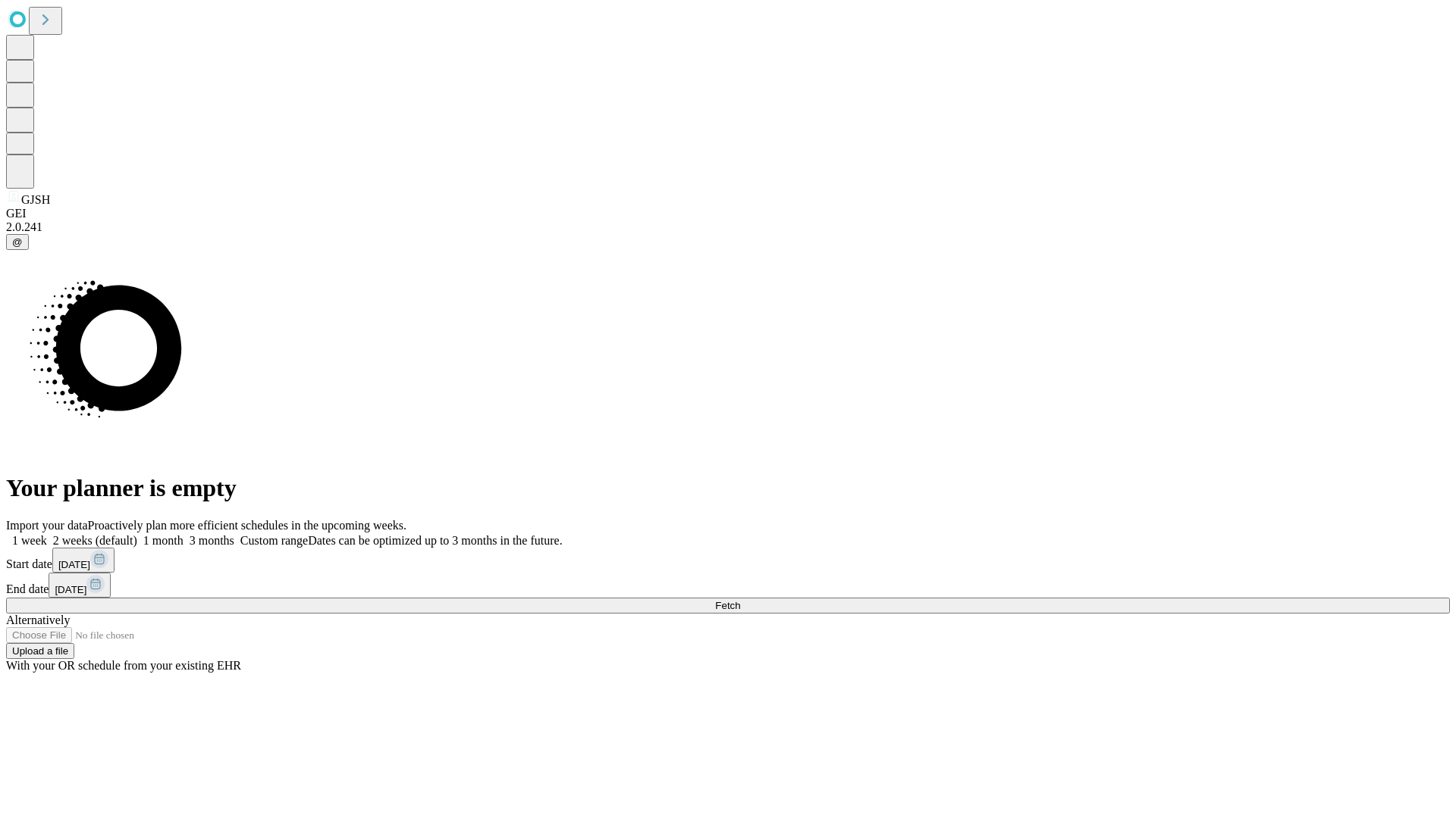 The height and width of the screenshot is (818, 1456). What do you see at coordinates (40, 651) in the screenshot?
I see `button: Upload a file` at bounding box center [40, 651].